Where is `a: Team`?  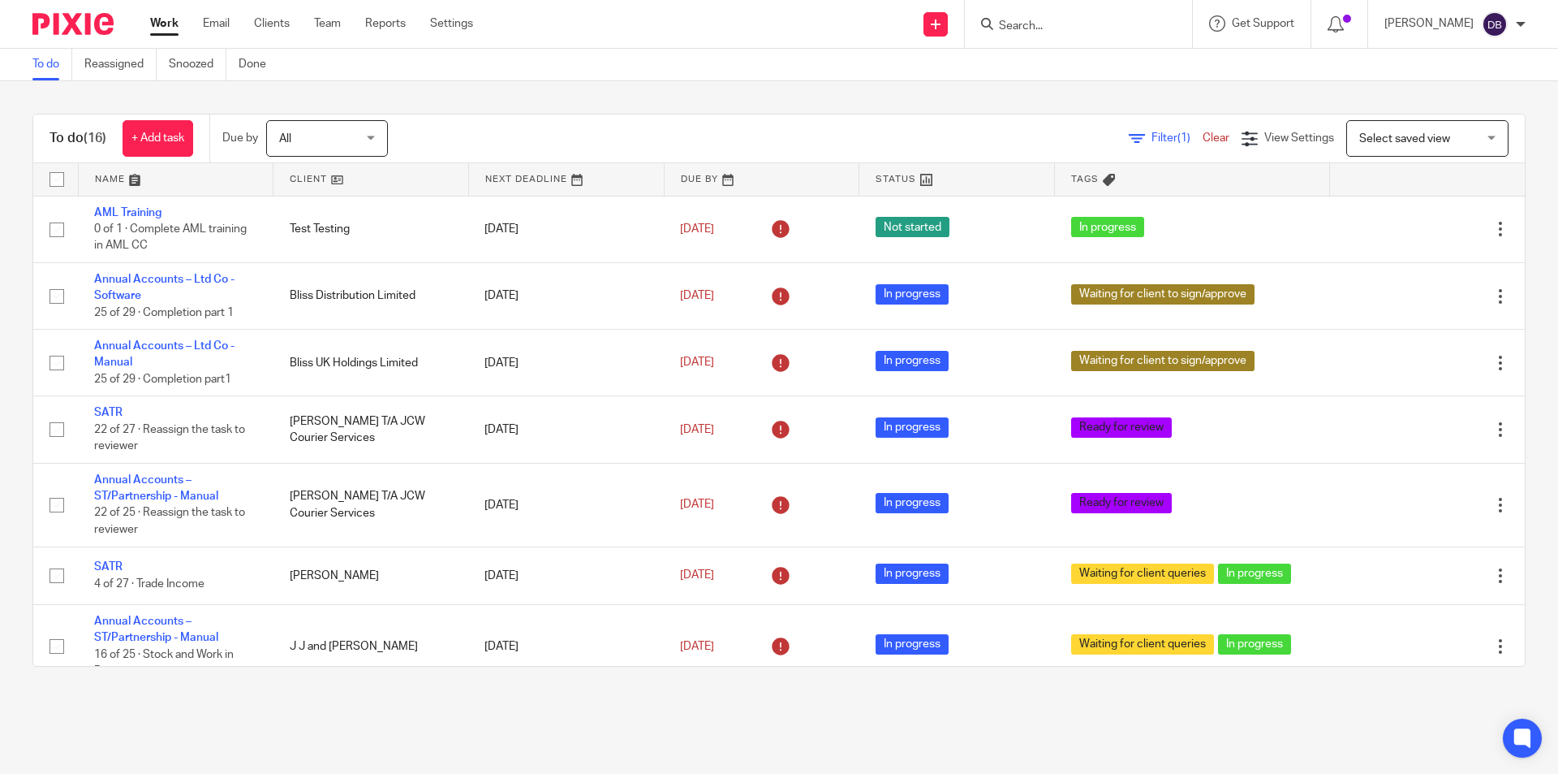 a: Team is located at coordinates (327, 24).